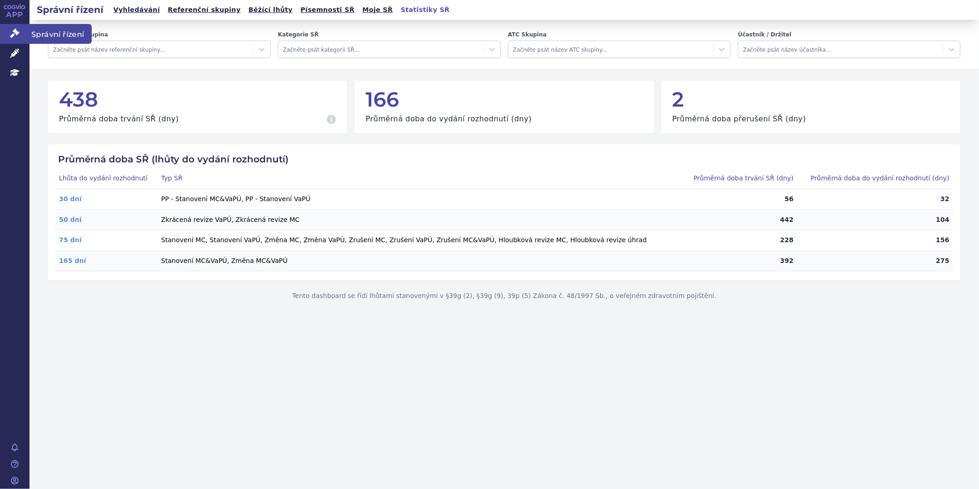 Image resolution: width=979 pixels, height=489 pixels. What do you see at coordinates (504, 99) in the screenshot?
I see `div: 166` at bounding box center [504, 99].